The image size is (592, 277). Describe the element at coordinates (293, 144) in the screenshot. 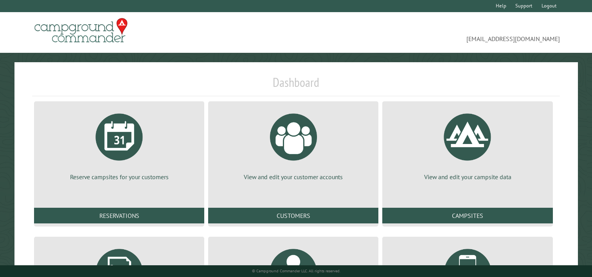

I see `a: View and edit your customer accounts` at that location.